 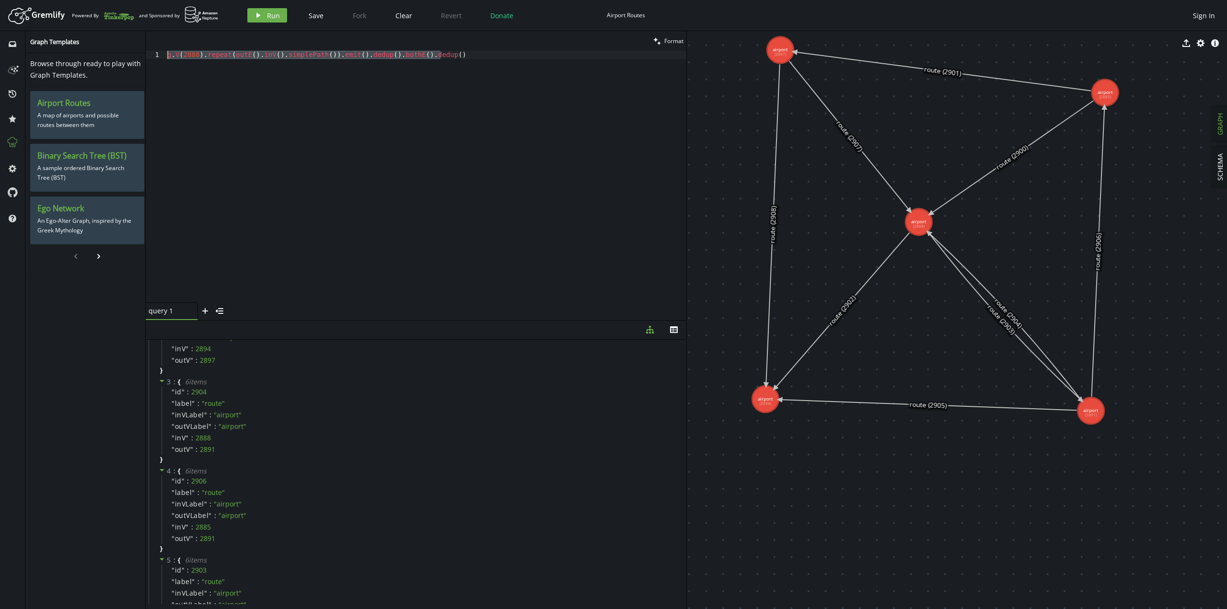 I want to click on div: Powered By, so click(x=103, y=15).